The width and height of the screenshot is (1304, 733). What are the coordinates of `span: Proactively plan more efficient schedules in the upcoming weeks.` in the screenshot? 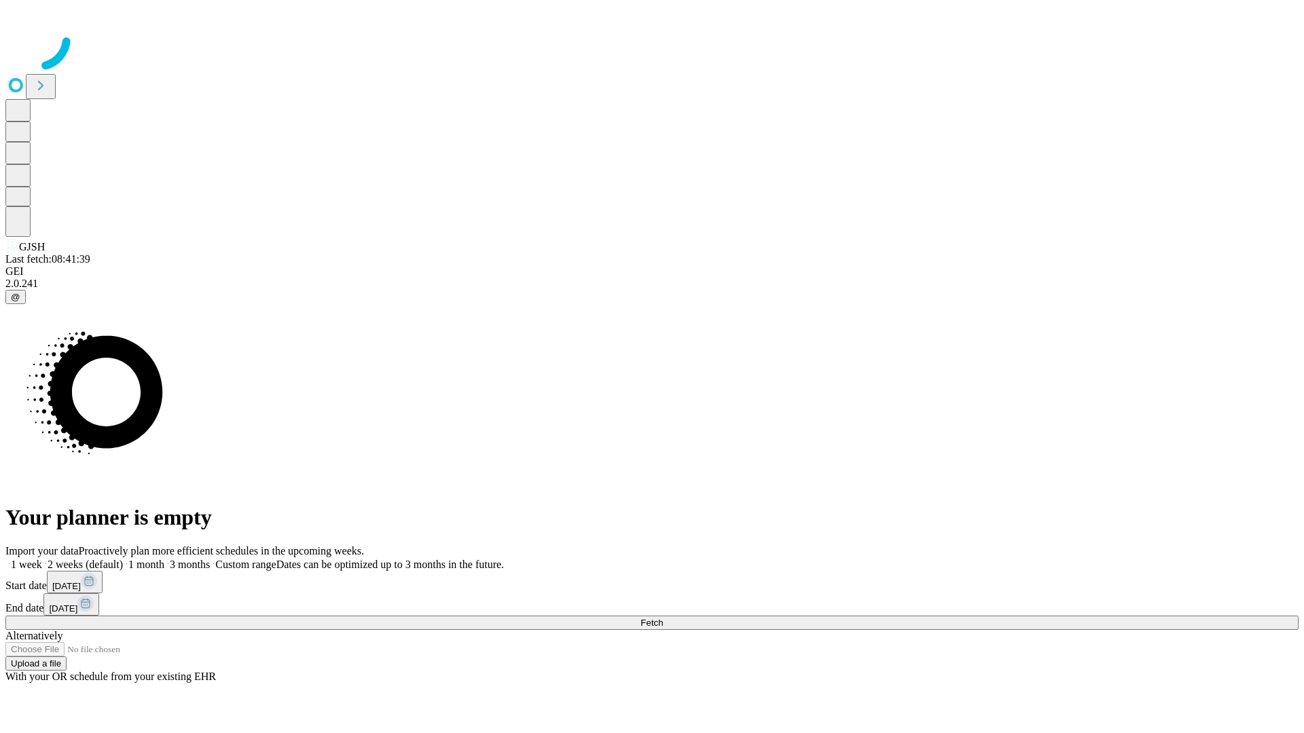 It's located at (221, 551).